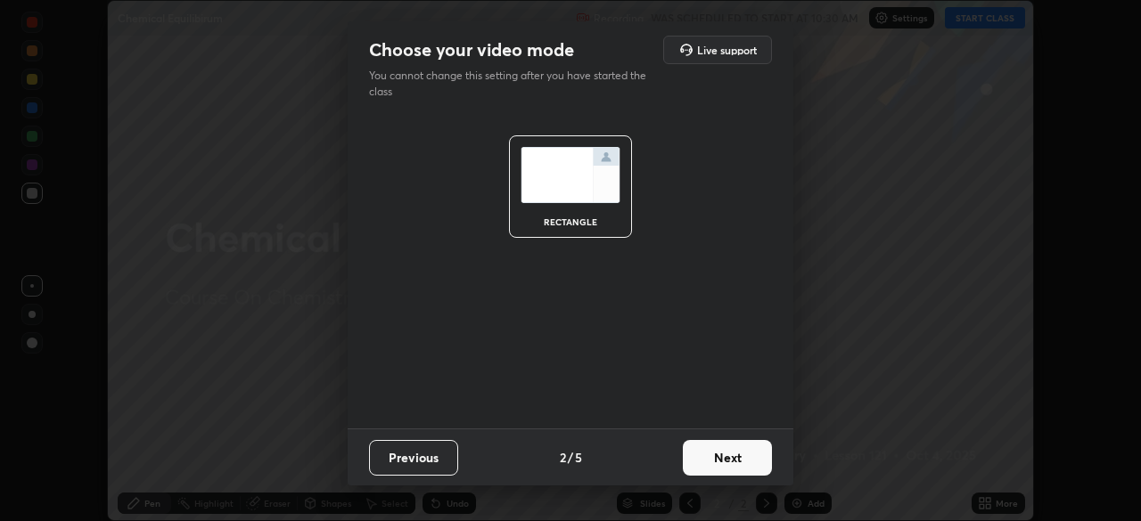 The height and width of the screenshot is (521, 1141). What do you see at coordinates (727, 458) in the screenshot?
I see `button: Next` at bounding box center [727, 458].